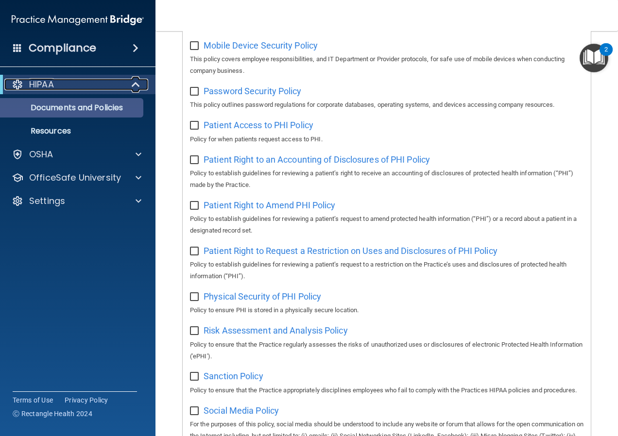 Image resolution: width=618 pixels, height=436 pixels. I want to click on button: Open Resource Center, 2 new notifications, so click(594, 58).